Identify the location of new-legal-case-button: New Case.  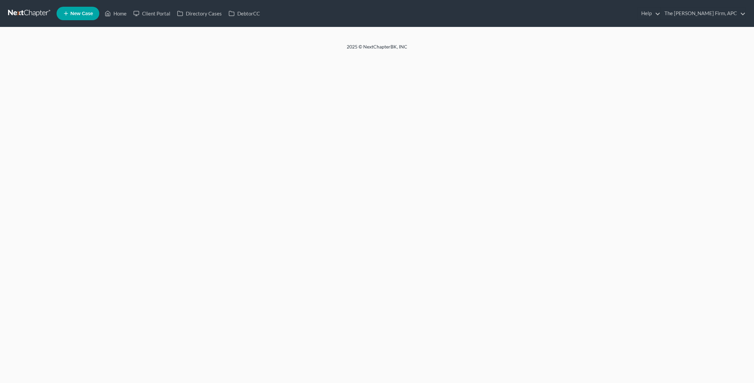
(78, 13).